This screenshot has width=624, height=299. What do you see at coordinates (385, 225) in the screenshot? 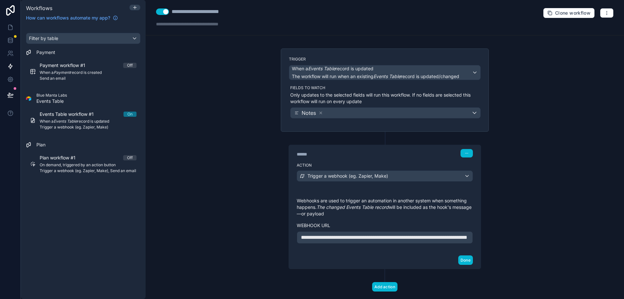
I see `label: Webhook url` at bounding box center [385, 225].